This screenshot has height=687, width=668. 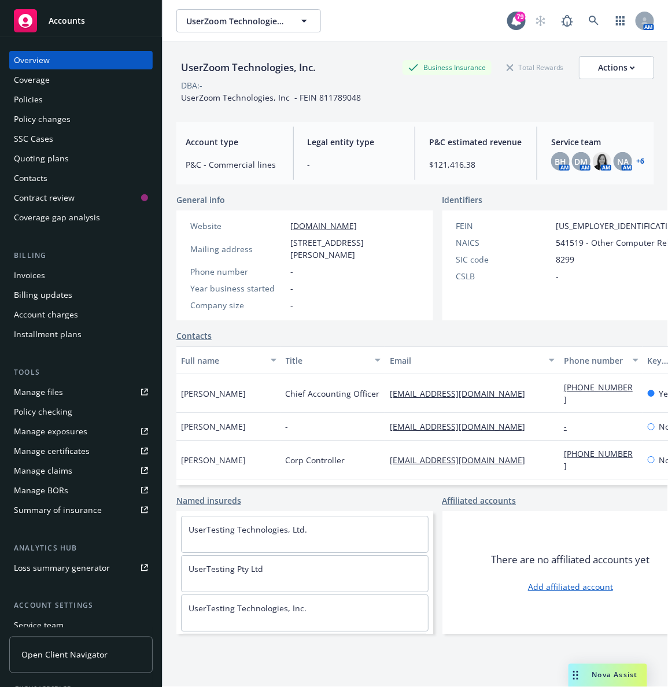 What do you see at coordinates (81, 139) in the screenshot?
I see `a: SSC Cases` at bounding box center [81, 139].